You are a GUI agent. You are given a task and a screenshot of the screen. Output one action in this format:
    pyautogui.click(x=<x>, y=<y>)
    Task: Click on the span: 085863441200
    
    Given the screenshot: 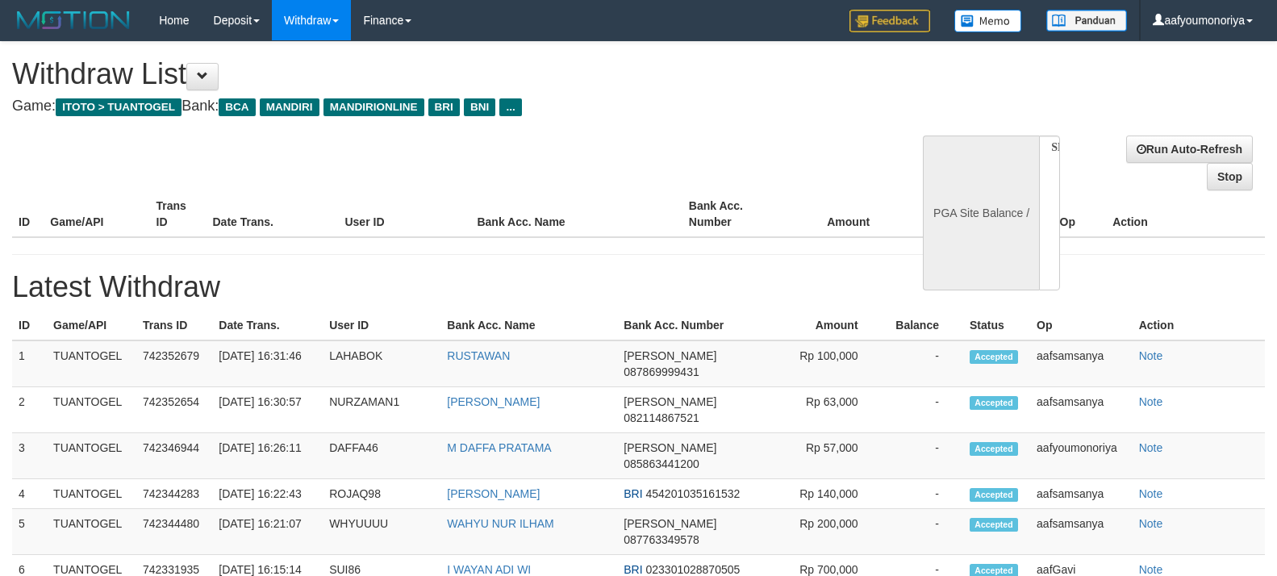 What is the action you would take?
    pyautogui.click(x=661, y=464)
    